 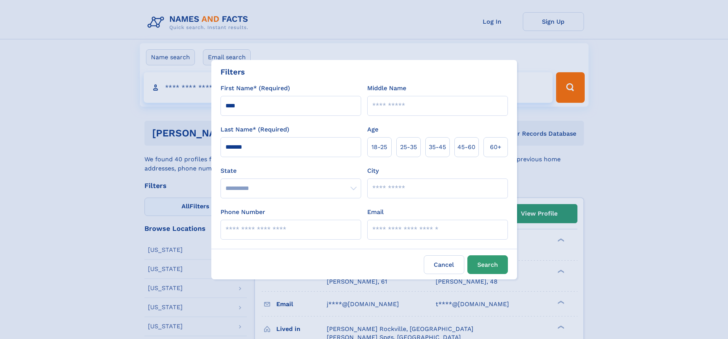 What do you see at coordinates (291, 171) in the screenshot?
I see `label: State` at bounding box center [291, 171].